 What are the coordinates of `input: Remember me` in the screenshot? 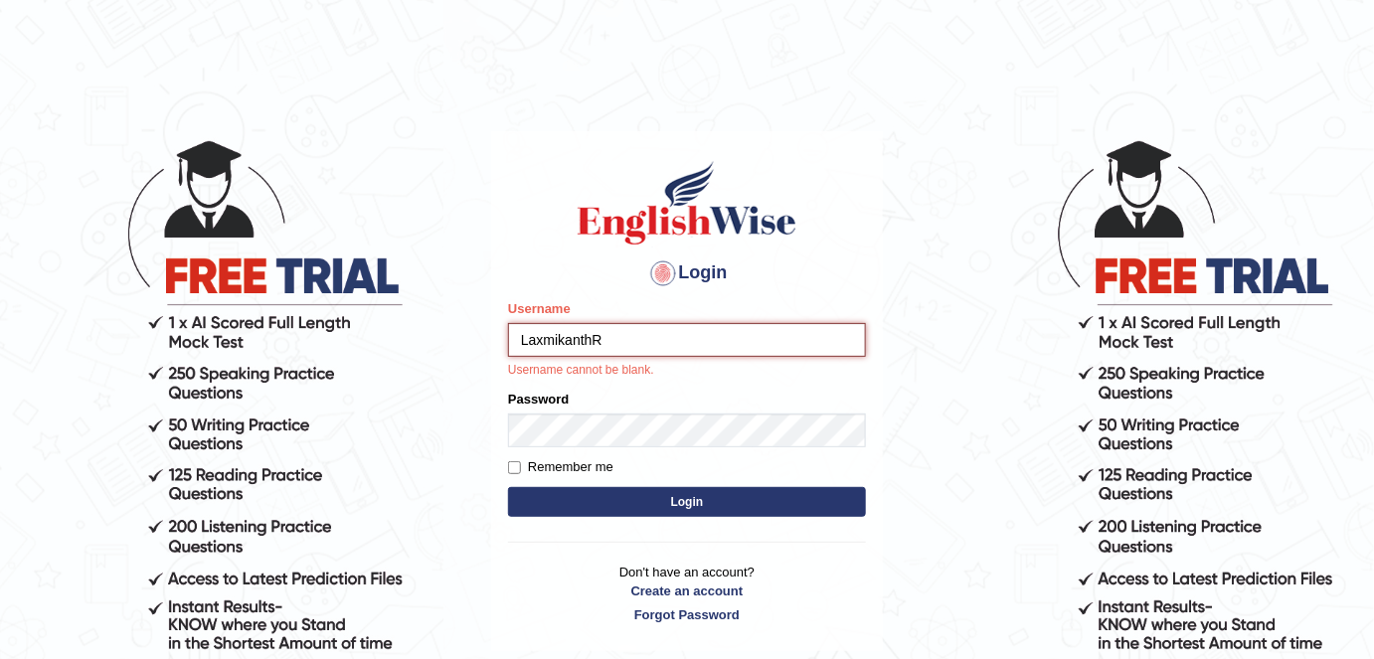 It's located at (514, 467).